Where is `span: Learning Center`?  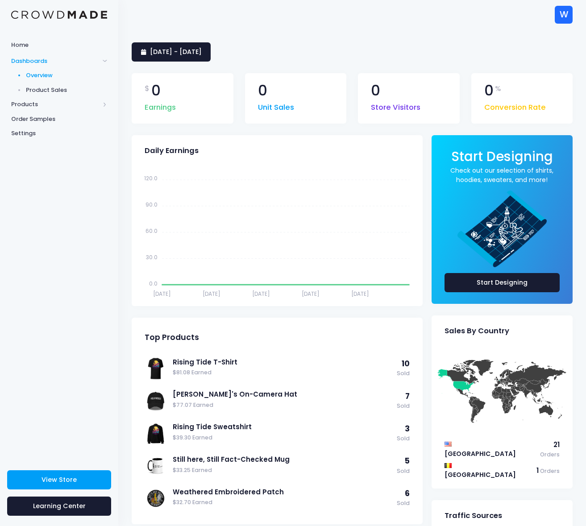
span: Learning Center is located at coordinates (59, 506).